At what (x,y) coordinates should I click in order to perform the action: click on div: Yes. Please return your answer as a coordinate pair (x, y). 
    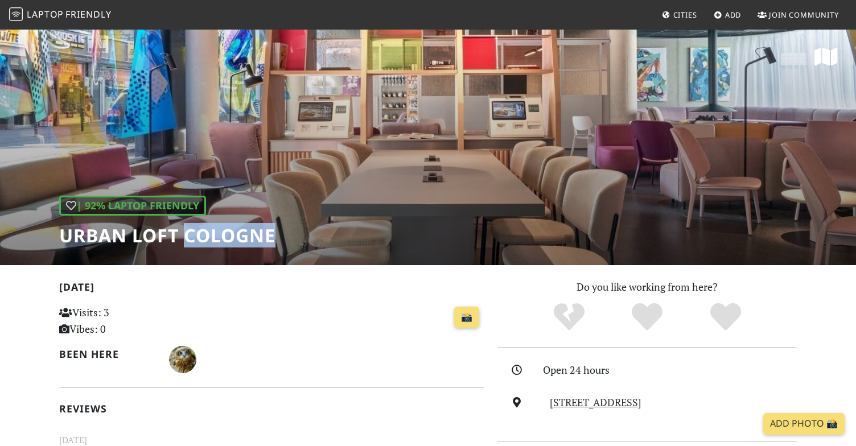
    Looking at the image, I should click on (647, 317).